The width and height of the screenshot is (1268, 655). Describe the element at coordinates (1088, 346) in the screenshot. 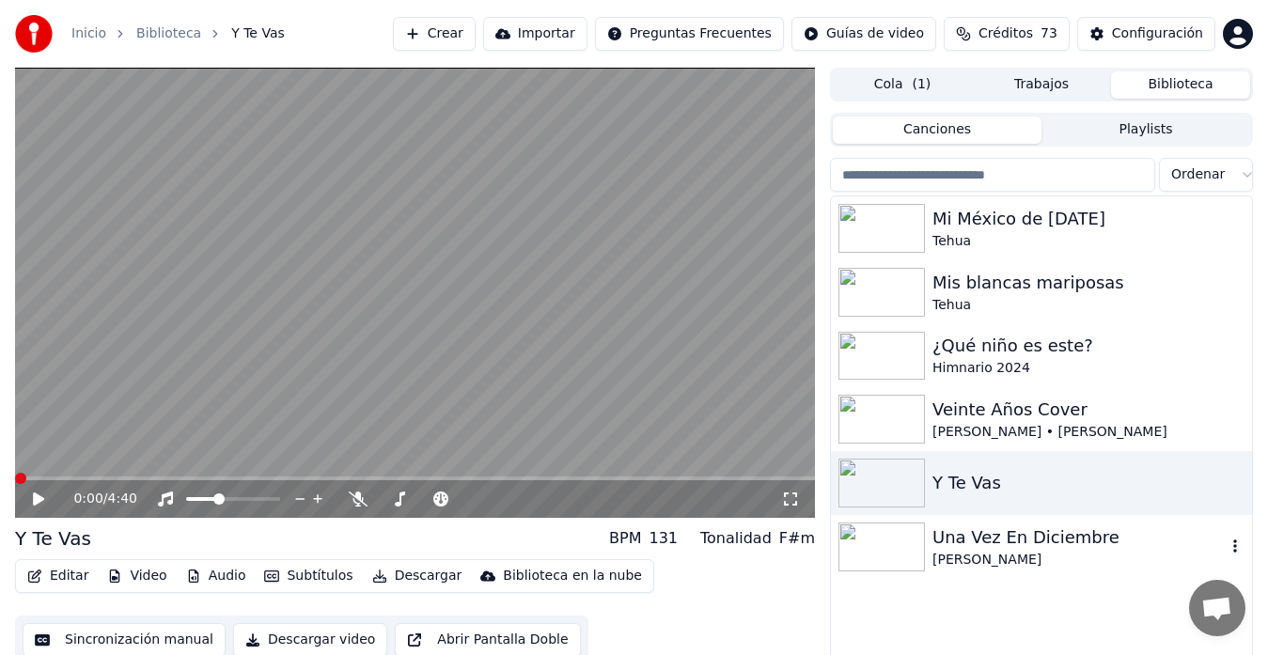

I see `div: ¿Qué niño es este?` at that location.